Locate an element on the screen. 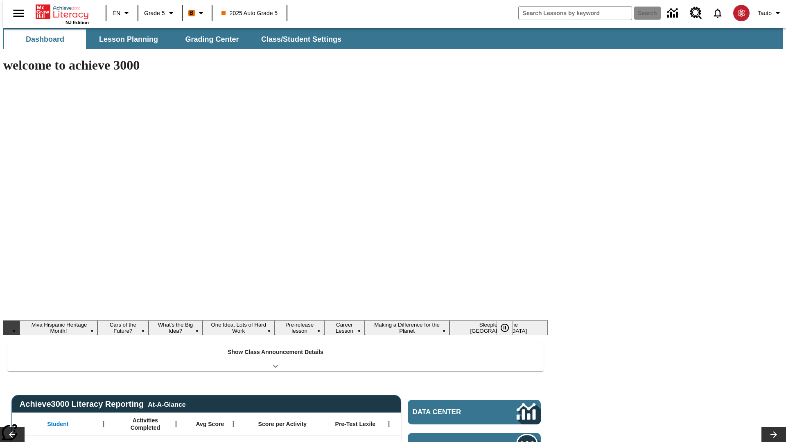 Image resolution: width=786 pixels, height=442 pixels. span: Avg Score is located at coordinates (210, 424).